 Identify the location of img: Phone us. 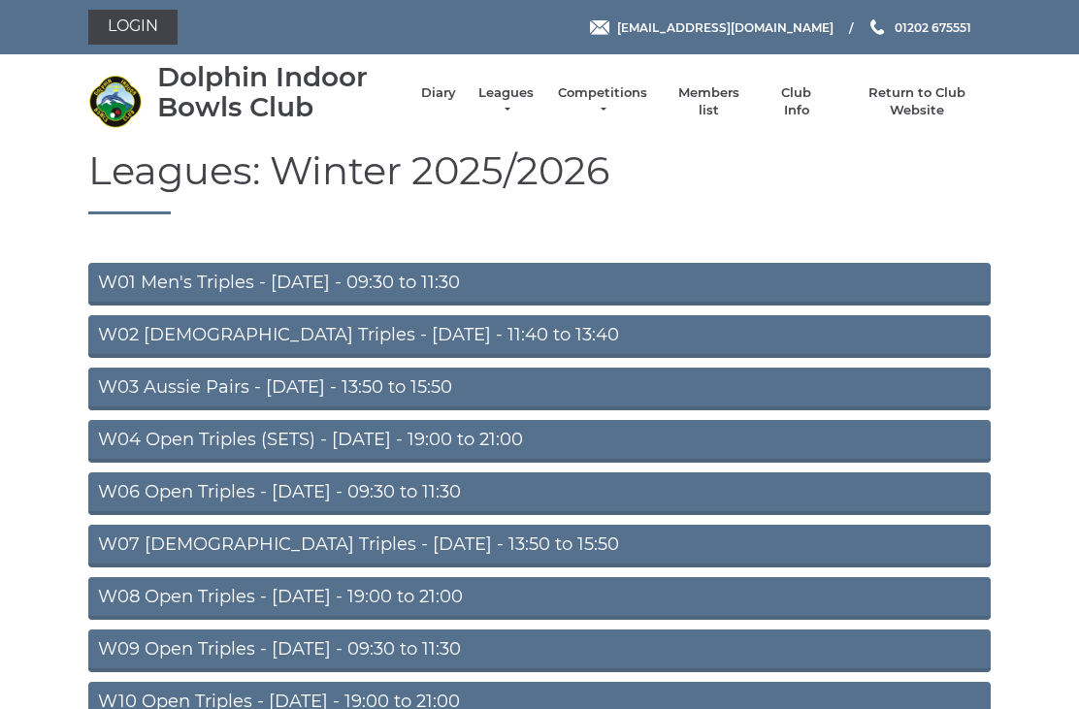
(877, 27).